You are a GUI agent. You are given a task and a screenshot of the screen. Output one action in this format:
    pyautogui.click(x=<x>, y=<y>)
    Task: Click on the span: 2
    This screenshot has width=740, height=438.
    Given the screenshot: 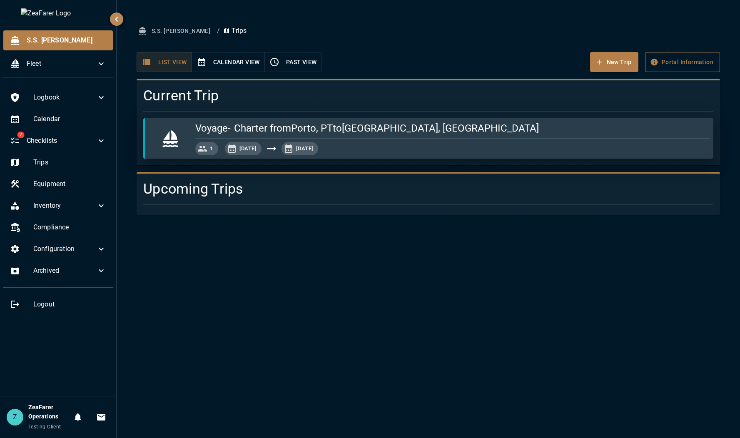 What is the action you would take?
    pyautogui.click(x=20, y=135)
    